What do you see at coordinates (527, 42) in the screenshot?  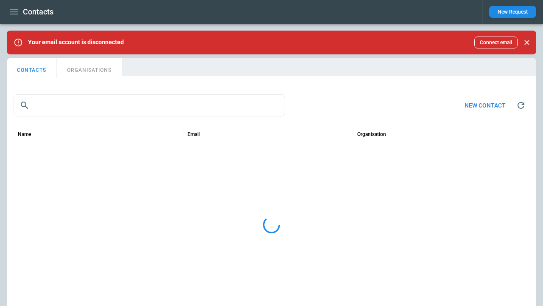 I see `button: Close` at bounding box center [527, 42].